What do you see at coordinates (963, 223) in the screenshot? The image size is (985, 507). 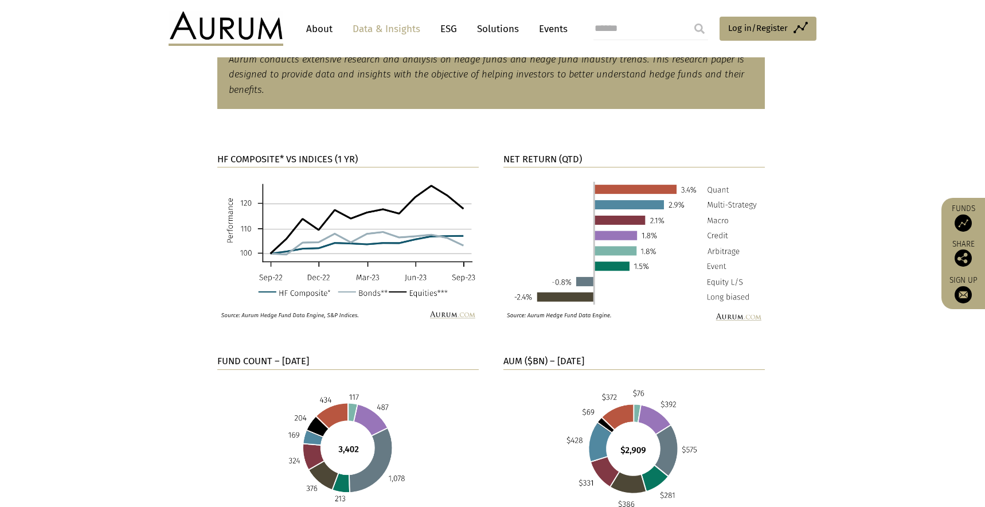 I see `img: Access Funds` at bounding box center [963, 223].